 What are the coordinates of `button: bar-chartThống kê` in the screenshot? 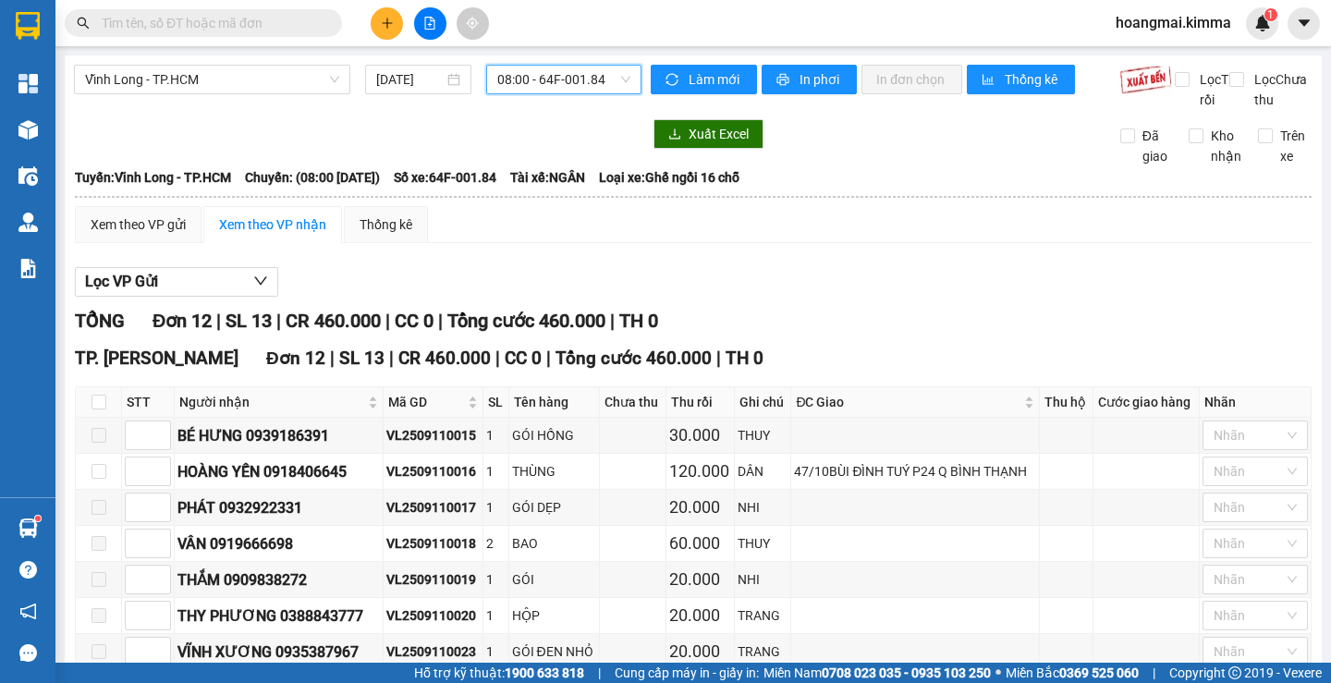 It's located at (1020, 79).